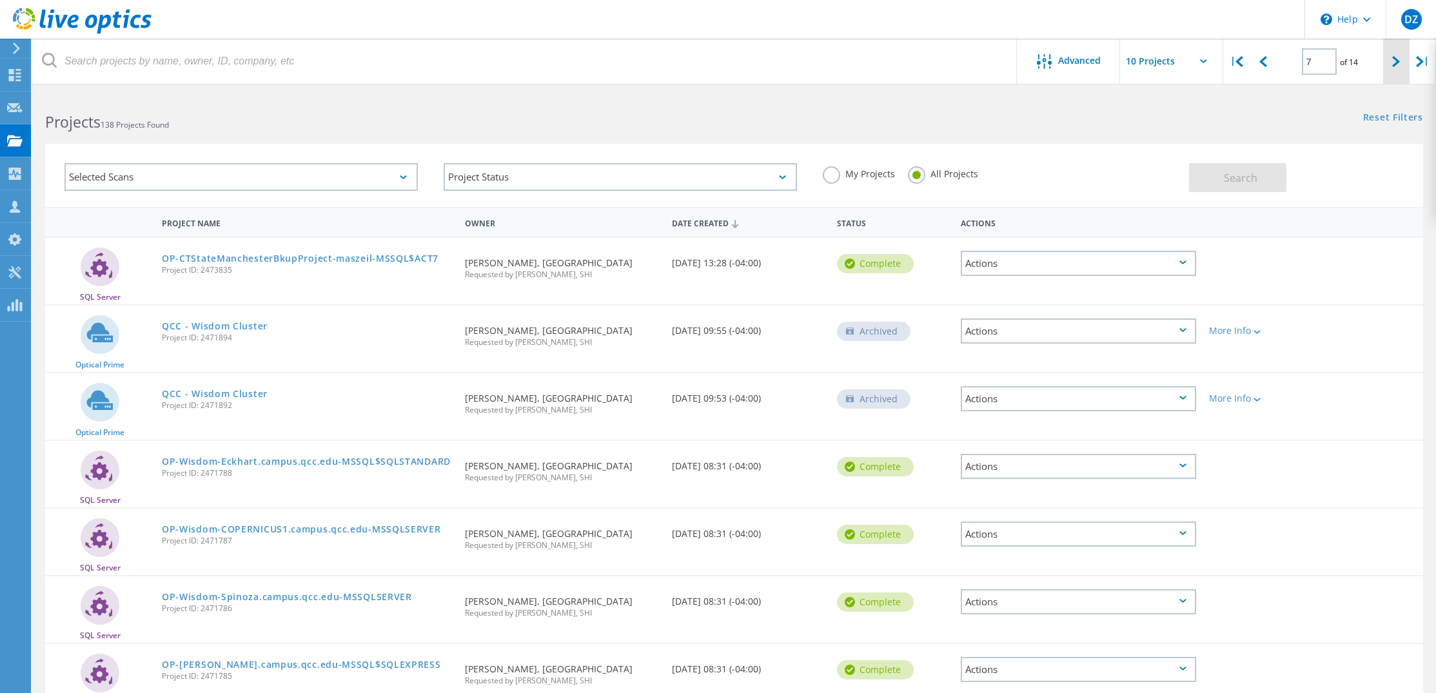 The image size is (1436, 693). What do you see at coordinates (73, 122) in the screenshot?
I see `b: Projects` at bounding box center [73, 122].